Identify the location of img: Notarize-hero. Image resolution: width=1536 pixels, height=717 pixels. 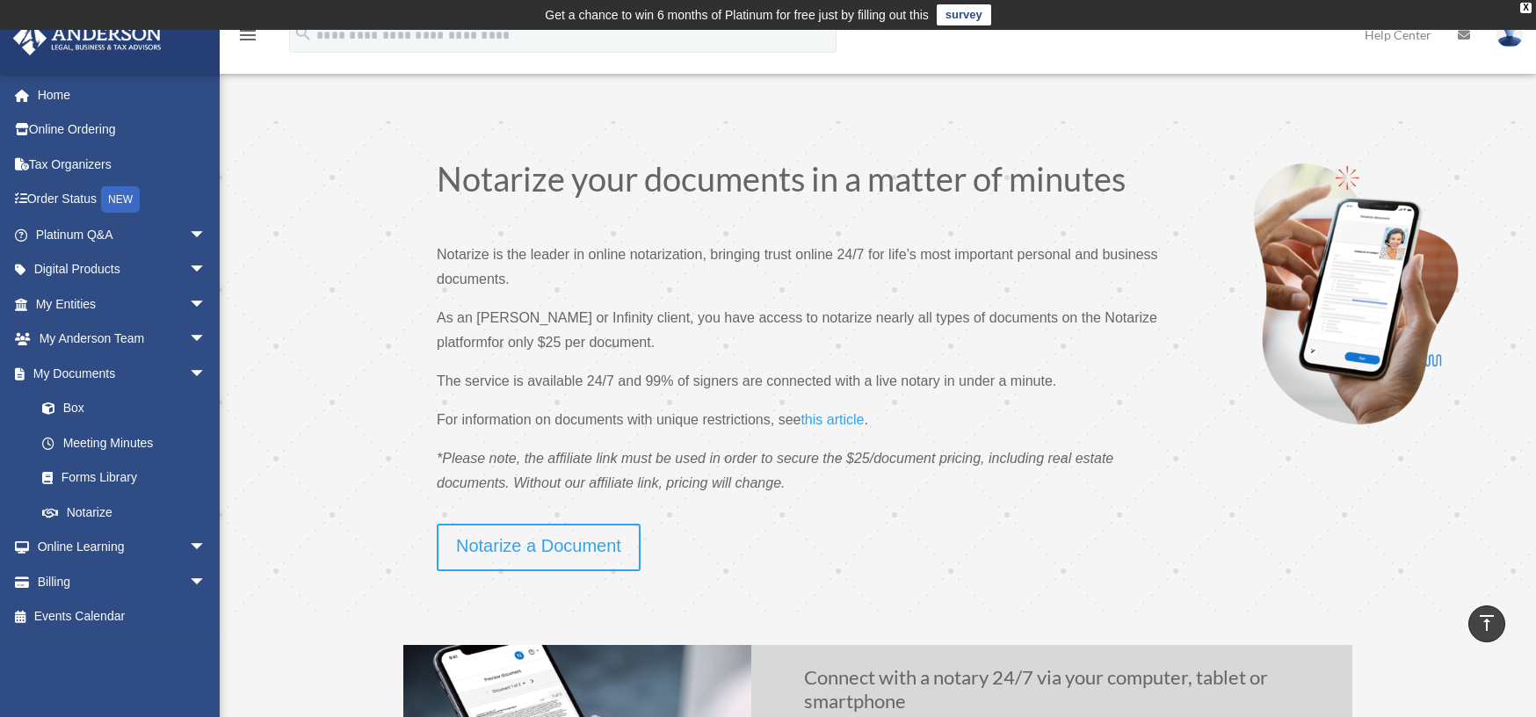
(1356, 293).